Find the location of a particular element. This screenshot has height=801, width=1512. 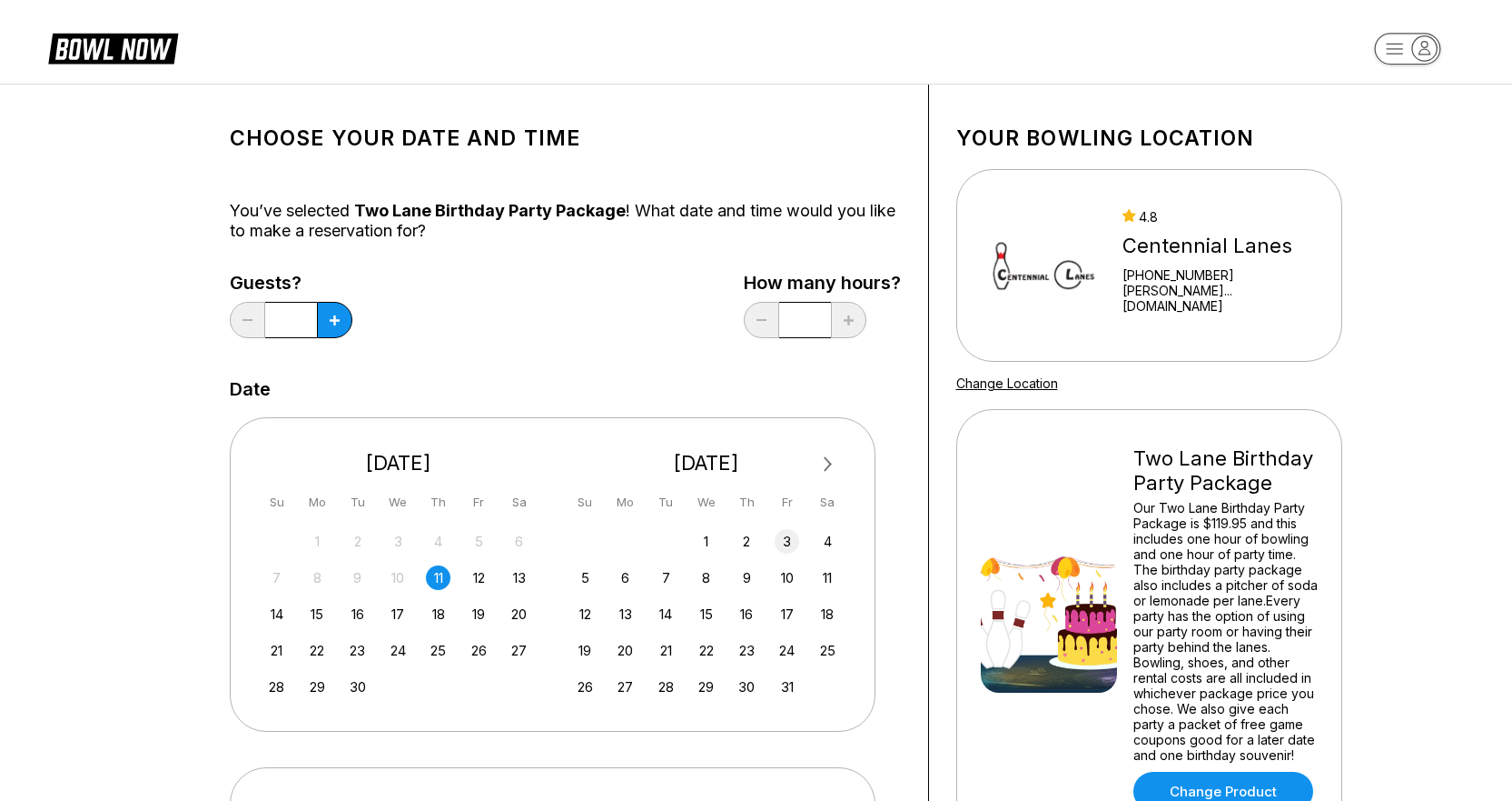

div: Choose Thursday, October 2nd, 2025 is located at coordinates (746, 540).